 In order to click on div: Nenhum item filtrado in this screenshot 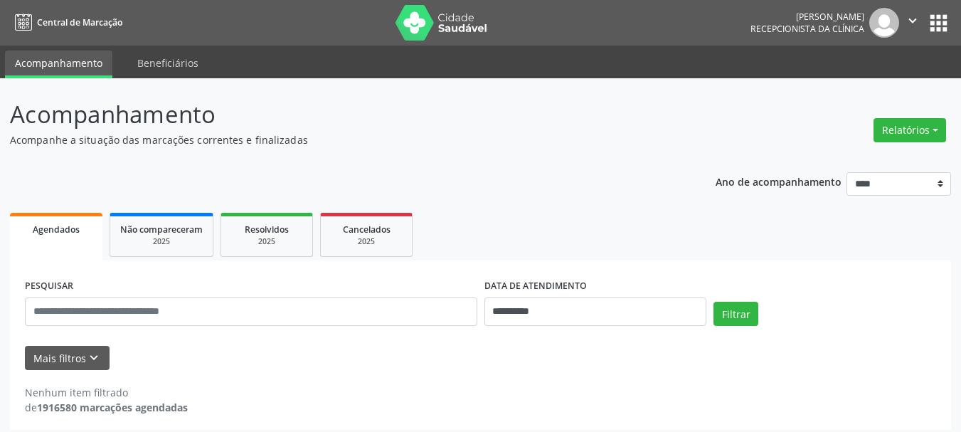, I will do `click(106, 392)`.